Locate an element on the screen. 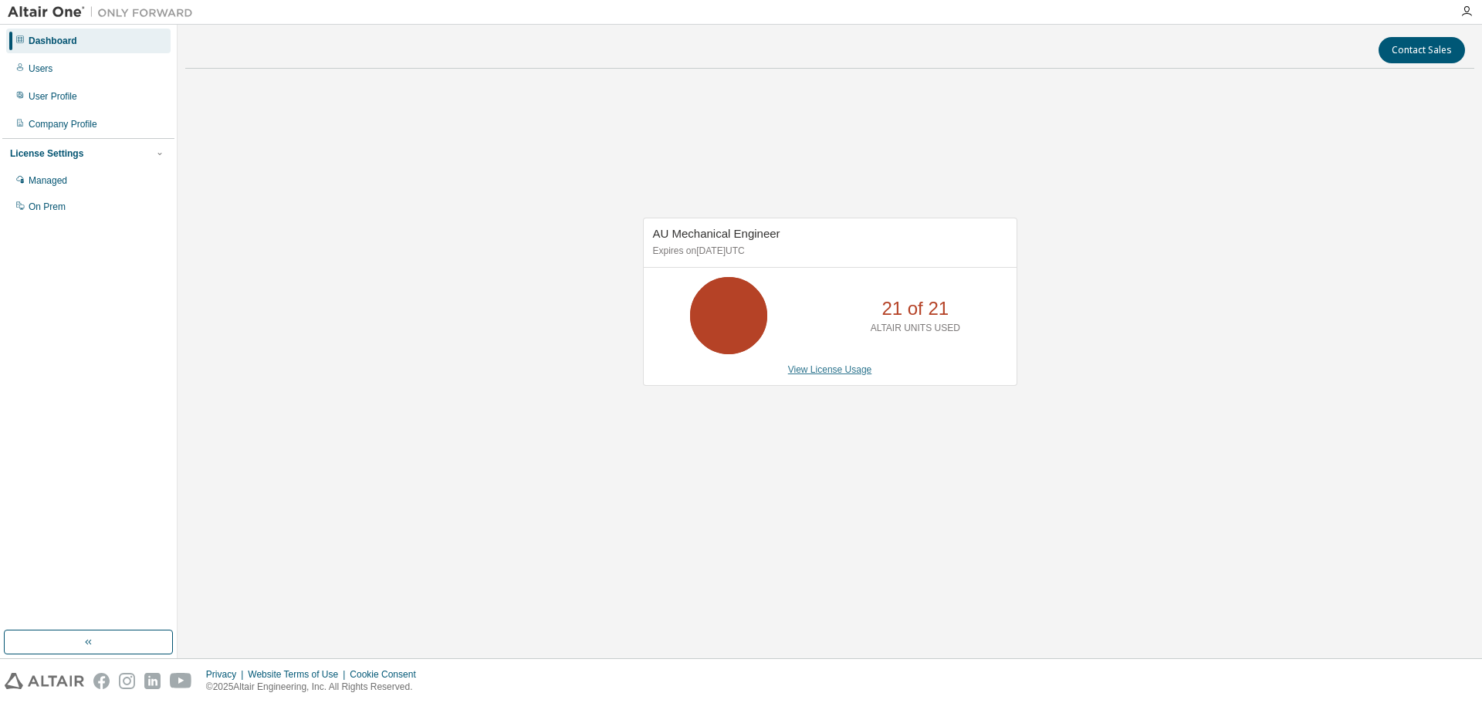  div: Cookie Consent is located at coordinates (387, 675).